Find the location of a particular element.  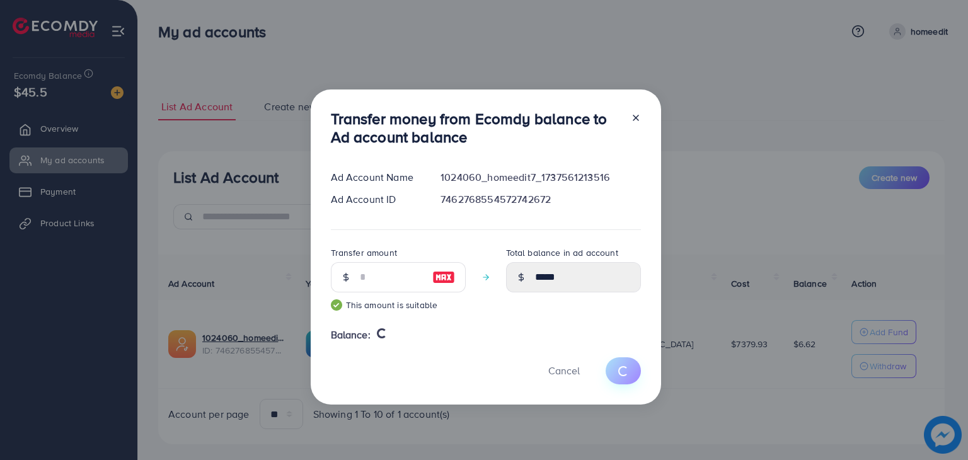

small: This amount is suitable is located at coordinates (398, 305).